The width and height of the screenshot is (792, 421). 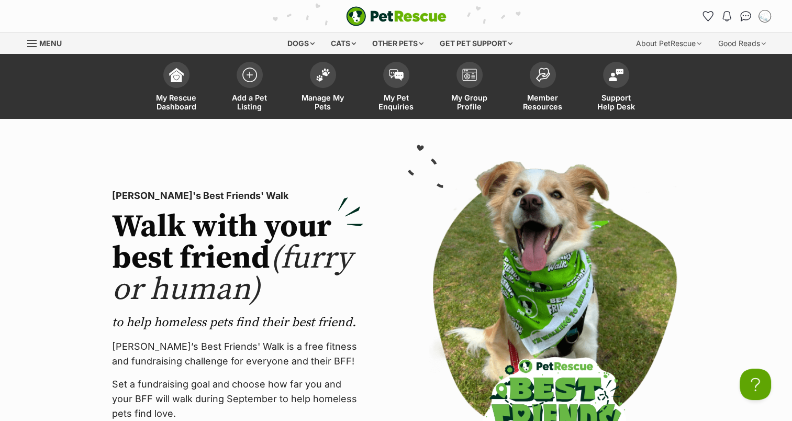 I want to click on span: Support Help Desk, so click(x=617, y=102).